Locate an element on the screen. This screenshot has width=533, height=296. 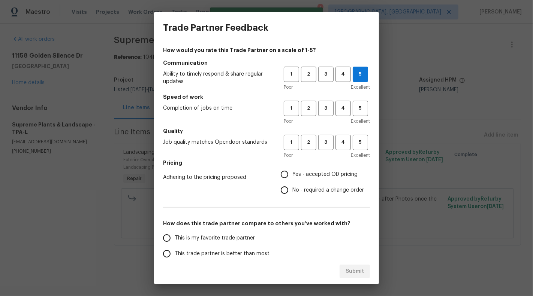
span: Ability to timely respond & share regular updates is located at coordinates (217, 78).